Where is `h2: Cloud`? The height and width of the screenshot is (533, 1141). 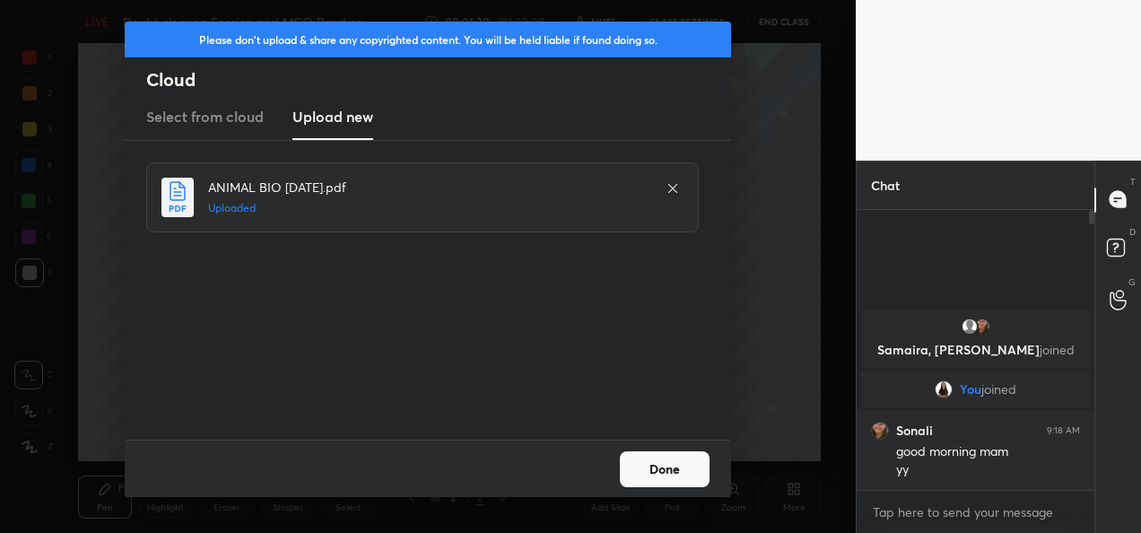 h2: Cloud is located at coordinates (439, 80).